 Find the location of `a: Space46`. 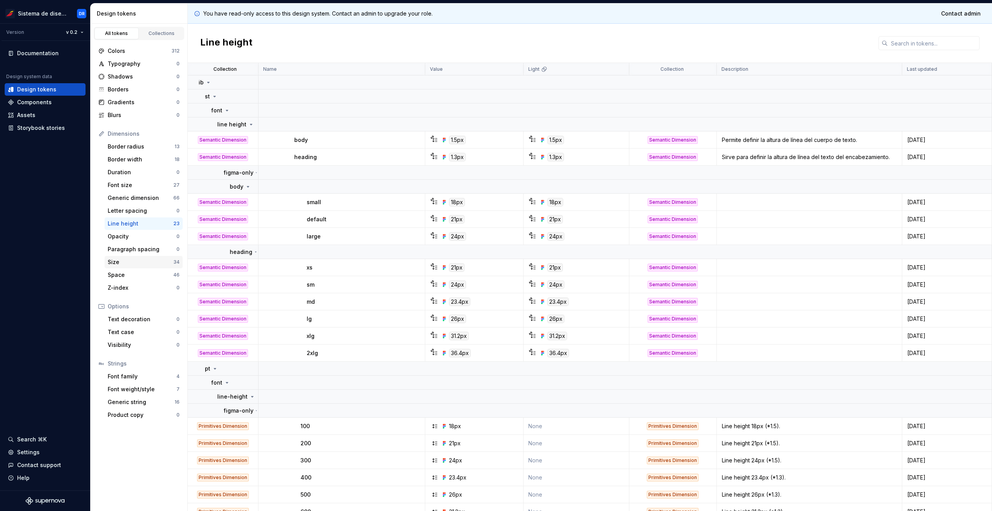

a: Space46 is located at coordinates (143, 275).